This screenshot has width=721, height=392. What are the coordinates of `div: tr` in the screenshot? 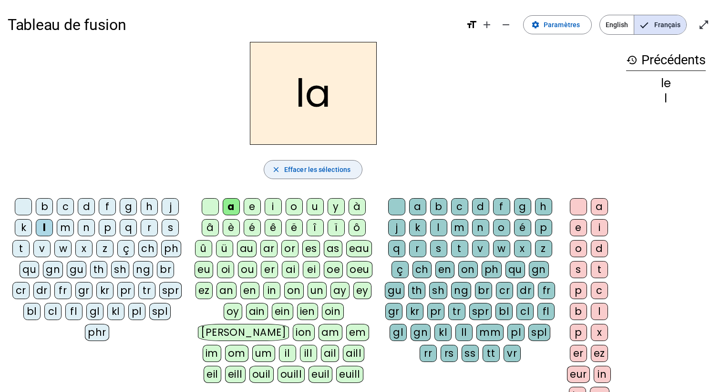 It's located at (457, 312).